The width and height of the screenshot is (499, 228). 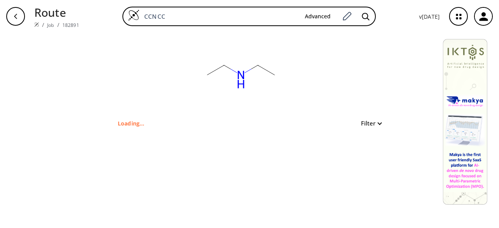 I want to click on a: 182891, so click(x=71, y=25).